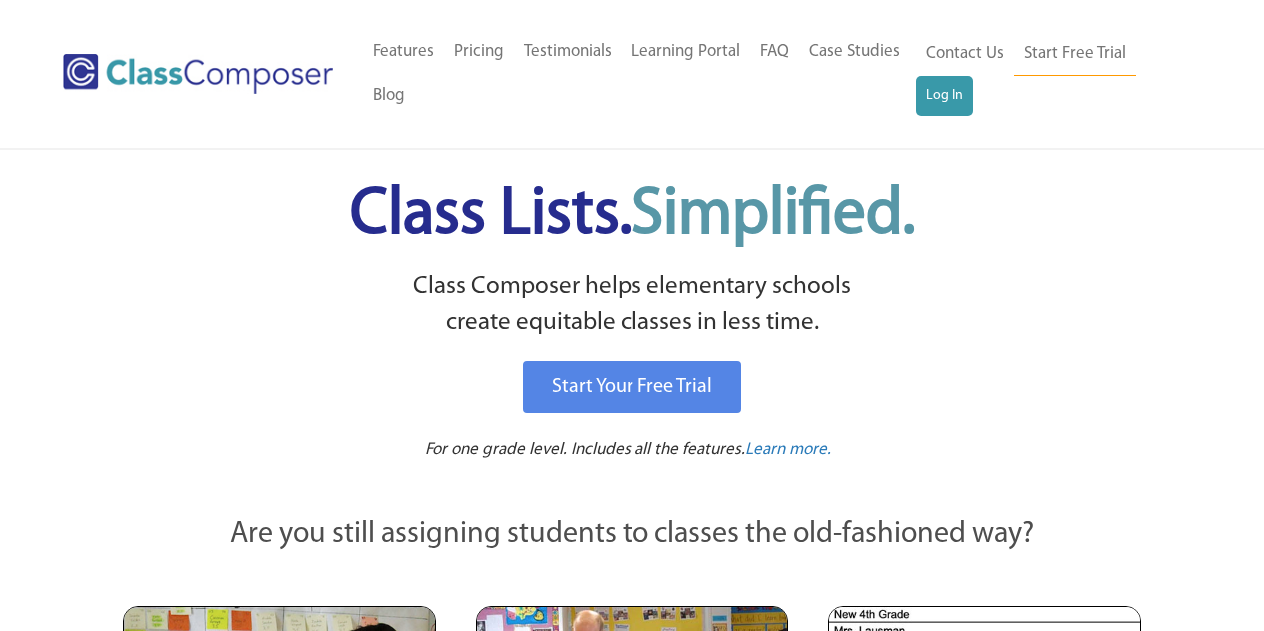 The image size is (1264, 631). I want to click on a: Contact Us, so click(965, 54).